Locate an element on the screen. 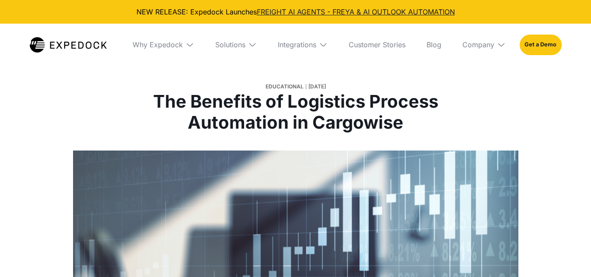  h1: The Benefits of Logistics Process Automation in Cargowise is located at coordinates (296, 112).